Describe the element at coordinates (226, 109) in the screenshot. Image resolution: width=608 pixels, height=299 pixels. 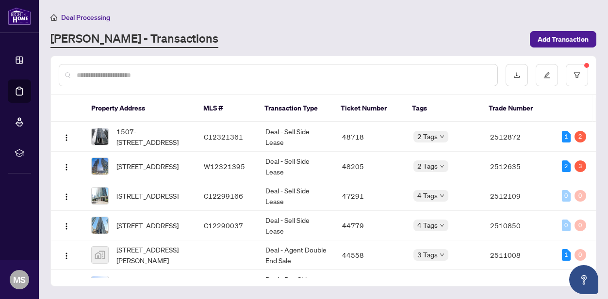
I see `th: MLS #` at that location.